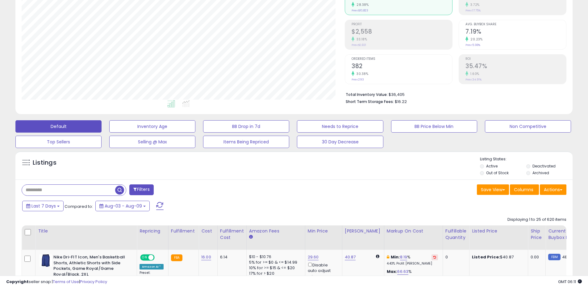 The height and width of the screenshot is (288, 588). What do you see at coordinates (493, 190) in the screenshot?
I see `button: Save View` at bounding box center [493, 190].